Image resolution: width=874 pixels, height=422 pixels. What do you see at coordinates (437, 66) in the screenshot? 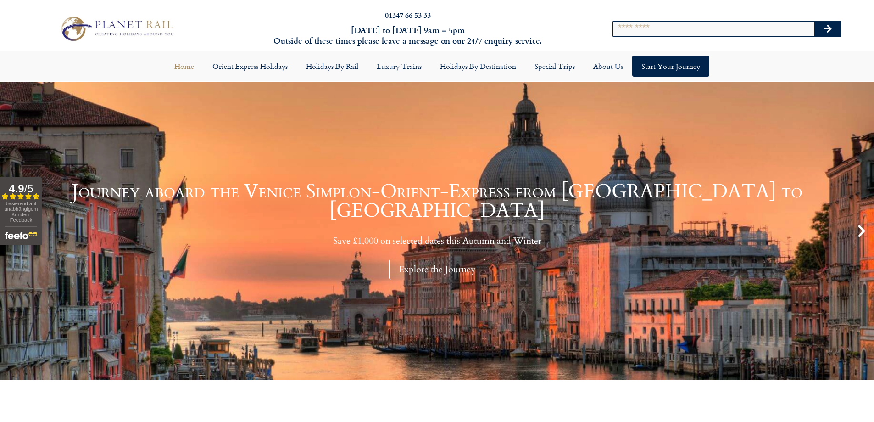
I see `nav: Menu` at bounding box center [437, 66].